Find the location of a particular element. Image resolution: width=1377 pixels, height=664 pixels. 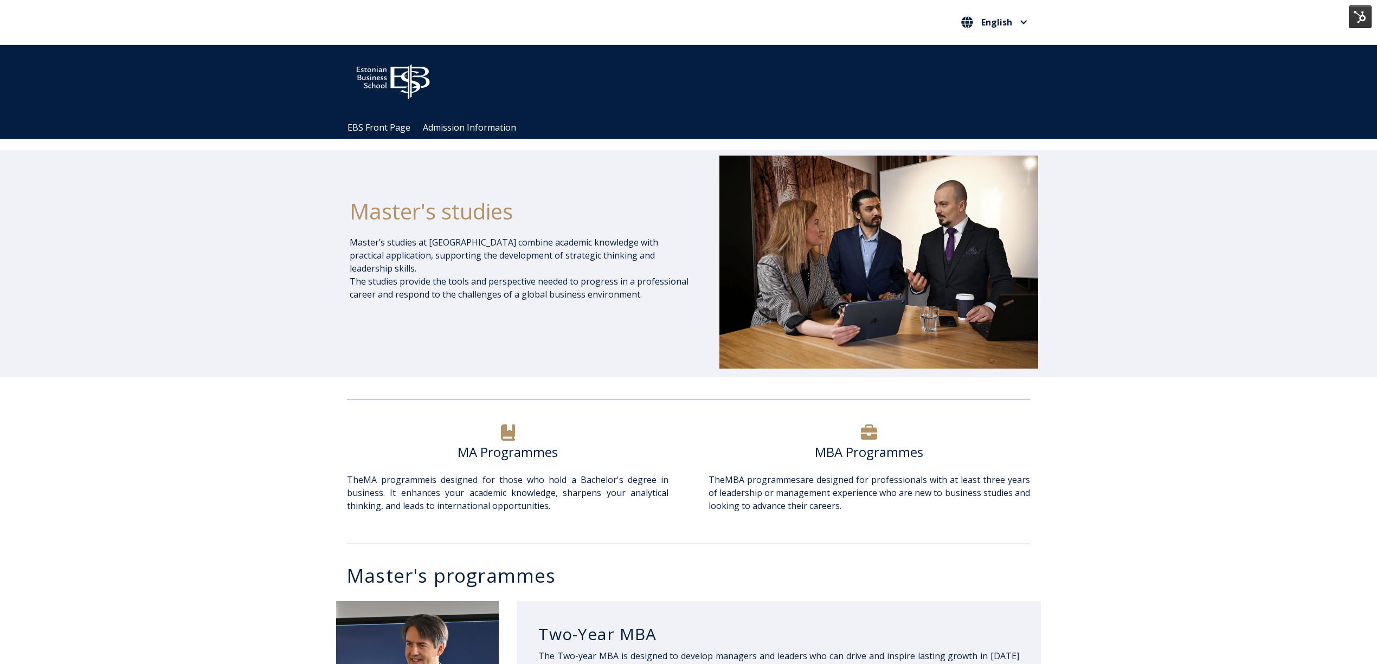

button: English is located at coordinates (994, 22).